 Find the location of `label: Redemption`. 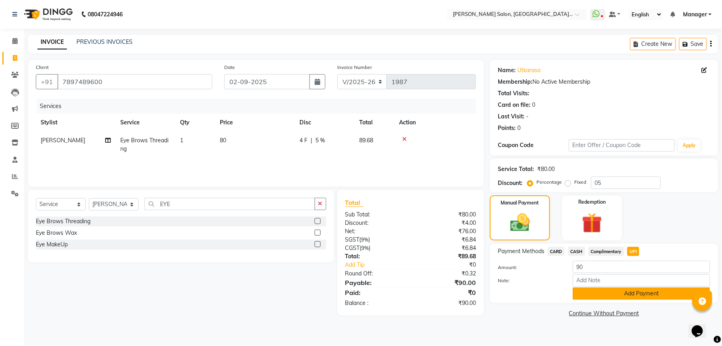

label: Redemption is located at coordinates (592, 202).